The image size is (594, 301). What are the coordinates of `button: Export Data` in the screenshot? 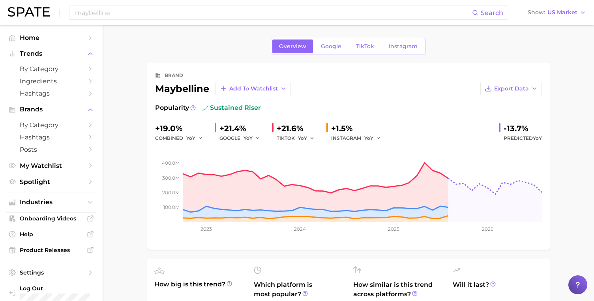 It's located at (511, 88).